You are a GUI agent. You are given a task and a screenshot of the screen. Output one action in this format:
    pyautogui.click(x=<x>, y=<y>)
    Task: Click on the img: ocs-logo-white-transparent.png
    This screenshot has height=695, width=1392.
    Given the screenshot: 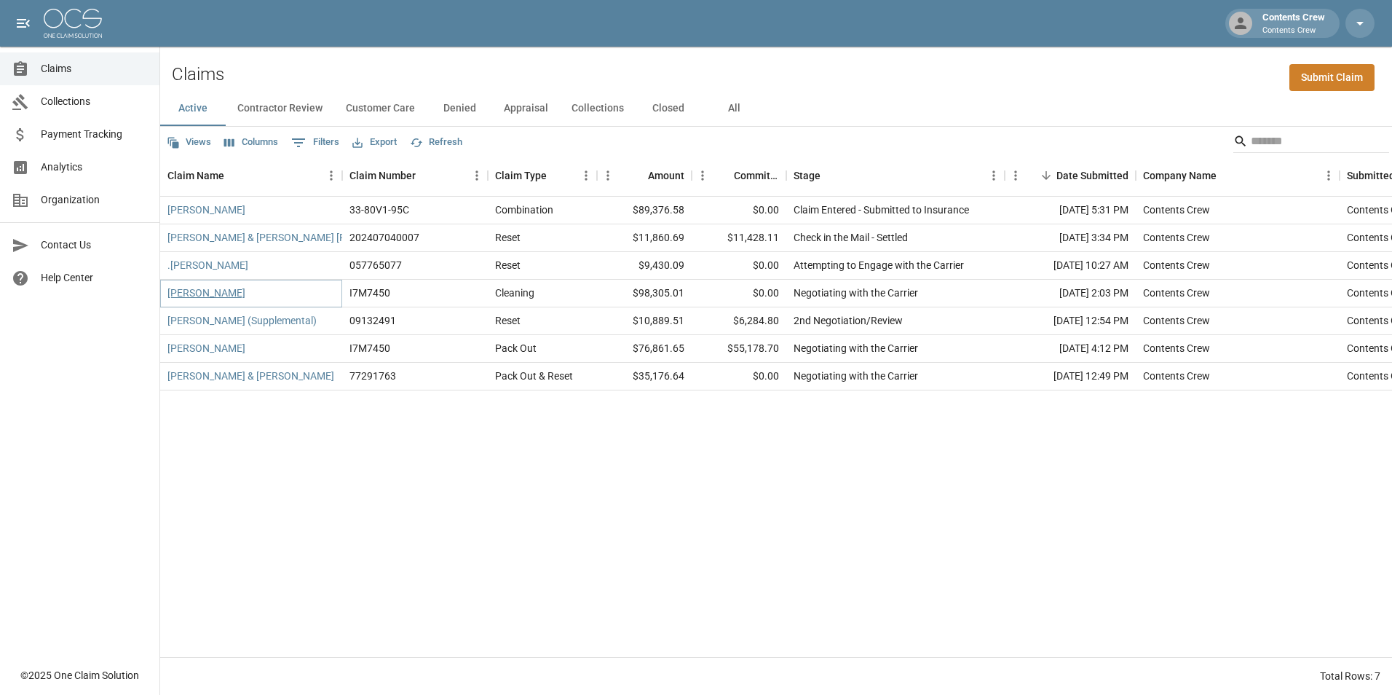 What is the action you would take?
    pyautogui.click(x=73, y=23)
    